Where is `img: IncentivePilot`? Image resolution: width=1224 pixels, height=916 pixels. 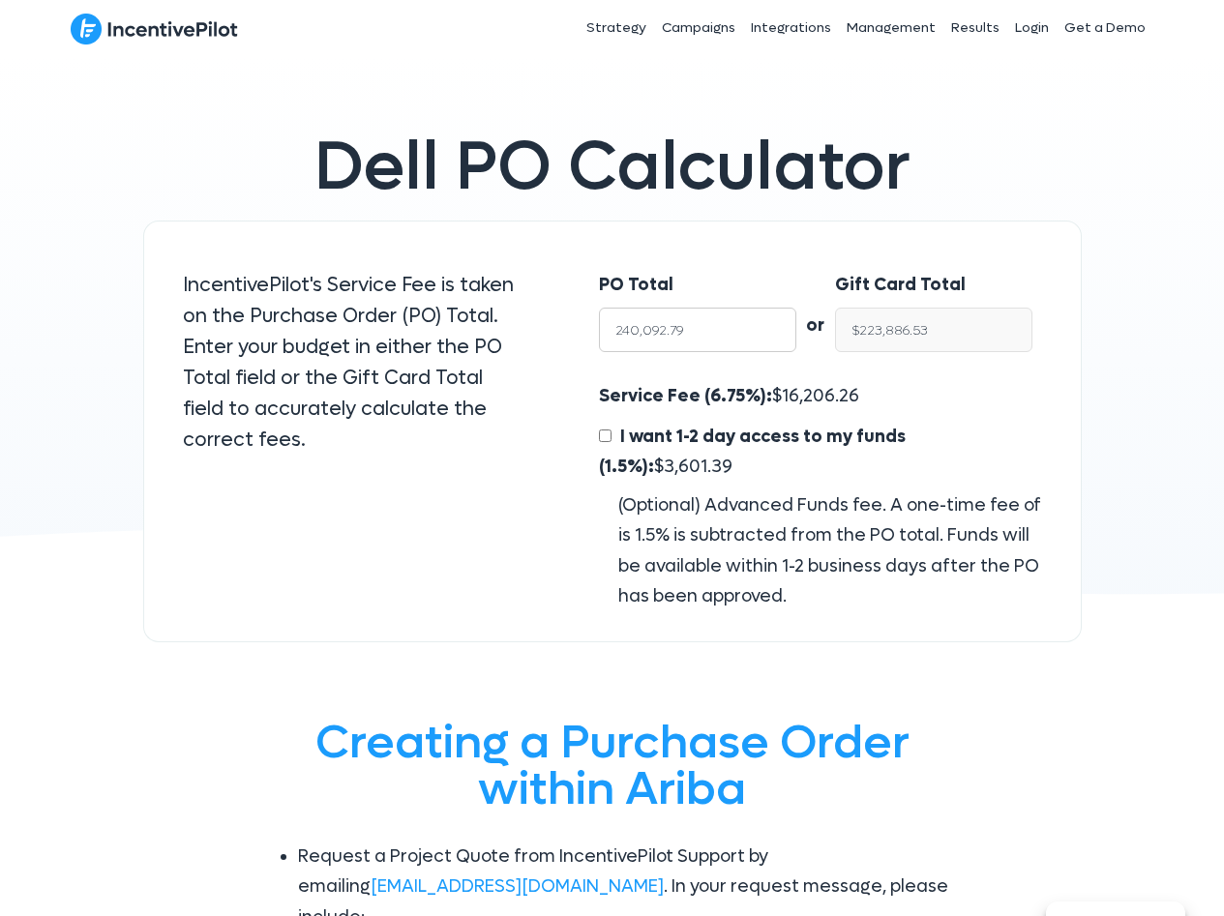
img: IncentivePilot is located at coordinates (154, 29).